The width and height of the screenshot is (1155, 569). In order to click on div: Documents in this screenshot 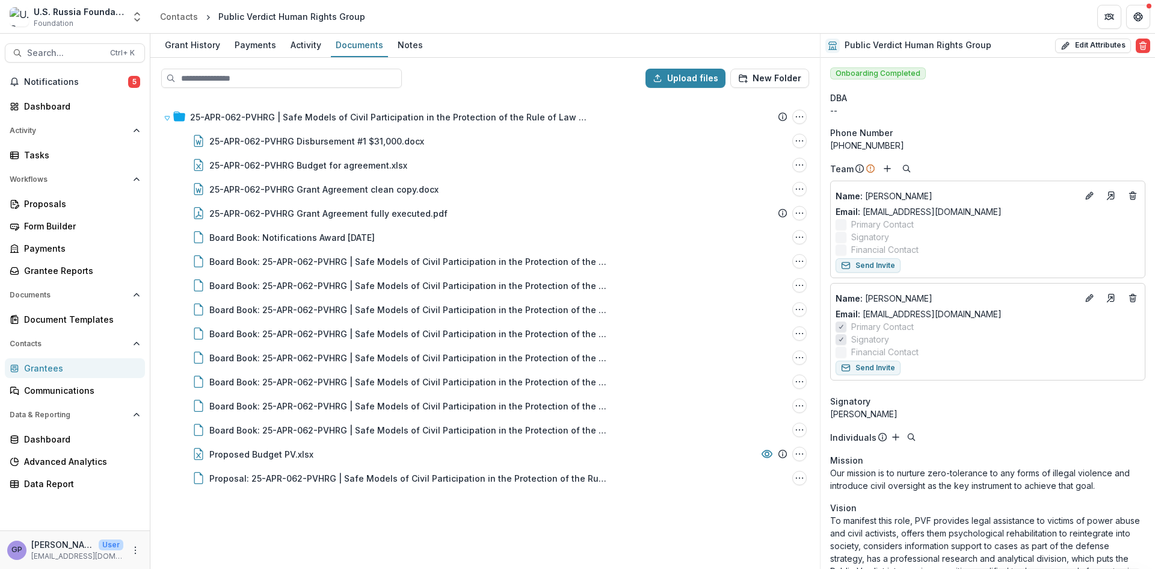, I will do `click(359, 45)`.